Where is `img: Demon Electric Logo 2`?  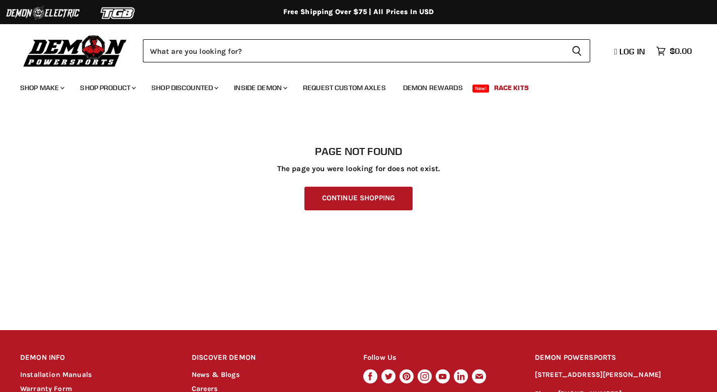
img: Demon Electric Logo 2 is located at coordinates (43, 13).